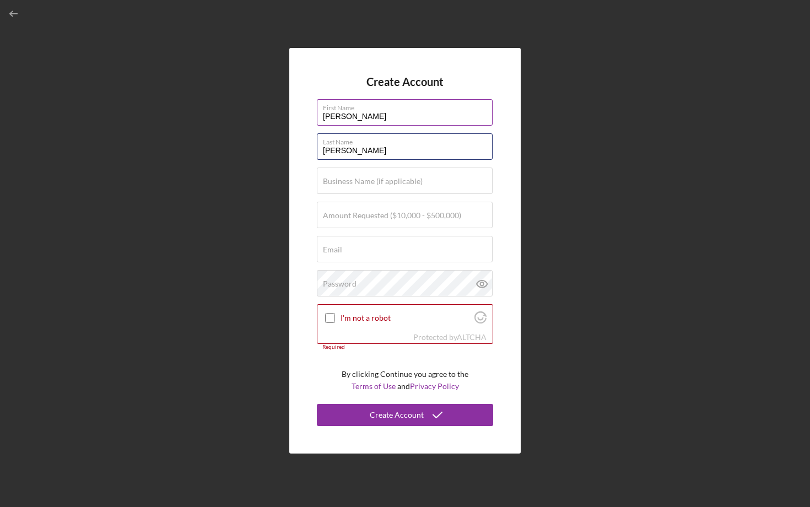 The height and width of the screenshot is (507, 810). I want to click on label: I'm not a robot, so click(405, 318).